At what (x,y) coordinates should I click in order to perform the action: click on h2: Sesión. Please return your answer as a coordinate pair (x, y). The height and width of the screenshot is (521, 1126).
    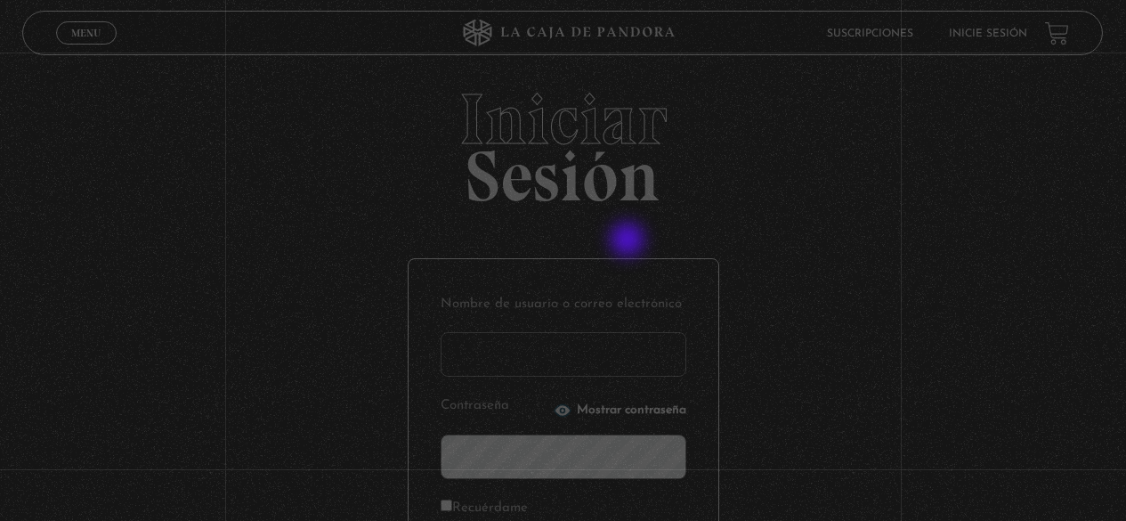
    Looking at the image, I should click on (562, 141).